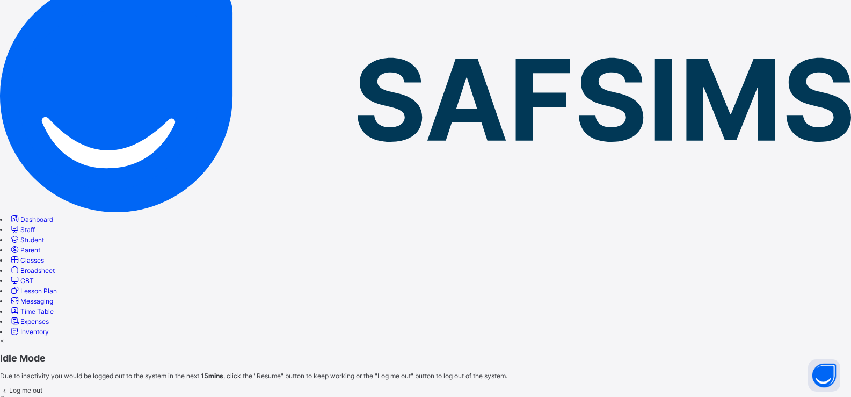 This screenshot has height=397, width=851. What do you see at coordinates (26, 390) in the screenshot?
I see `span: Log me out` at bounding box center [26, 390].